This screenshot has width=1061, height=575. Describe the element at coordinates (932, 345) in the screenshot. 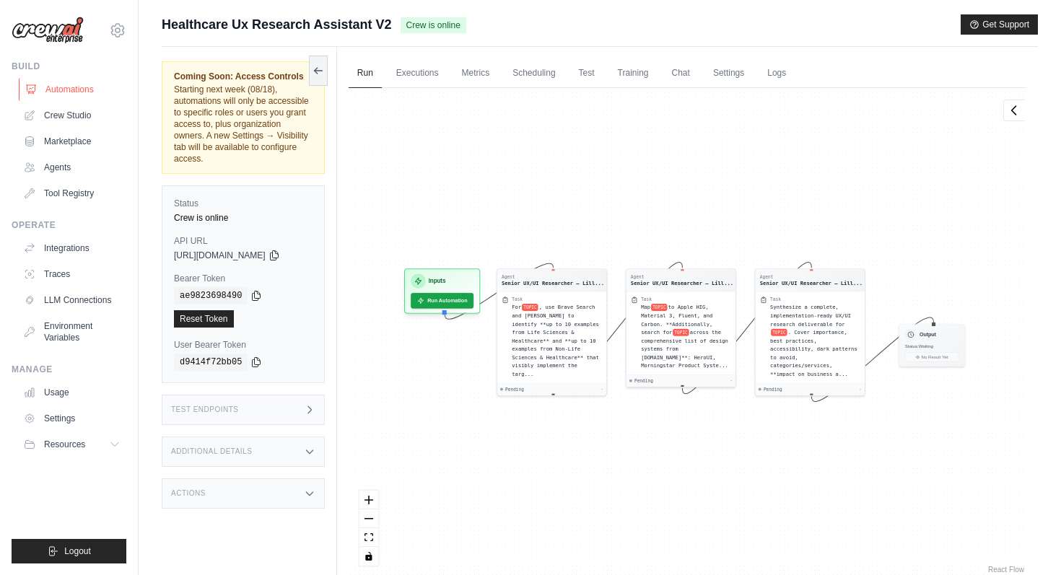

I see `div: OutputStatus:WaitingNo Result Yet` at that location.